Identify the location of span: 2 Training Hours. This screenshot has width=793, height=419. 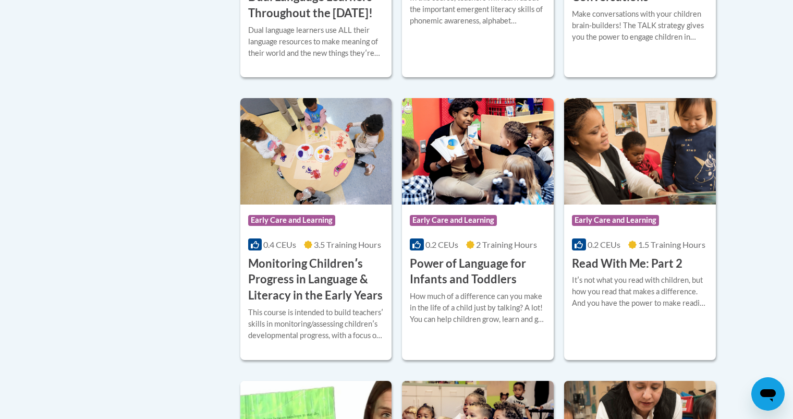
(506, 244).